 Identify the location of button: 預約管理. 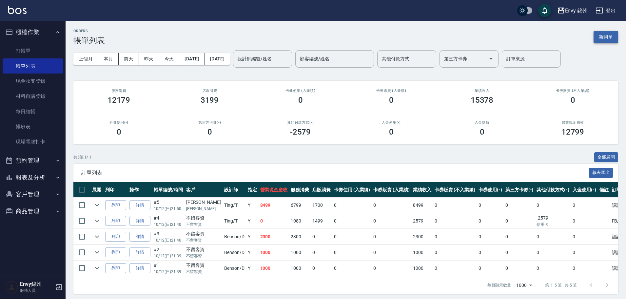
(33, 160).